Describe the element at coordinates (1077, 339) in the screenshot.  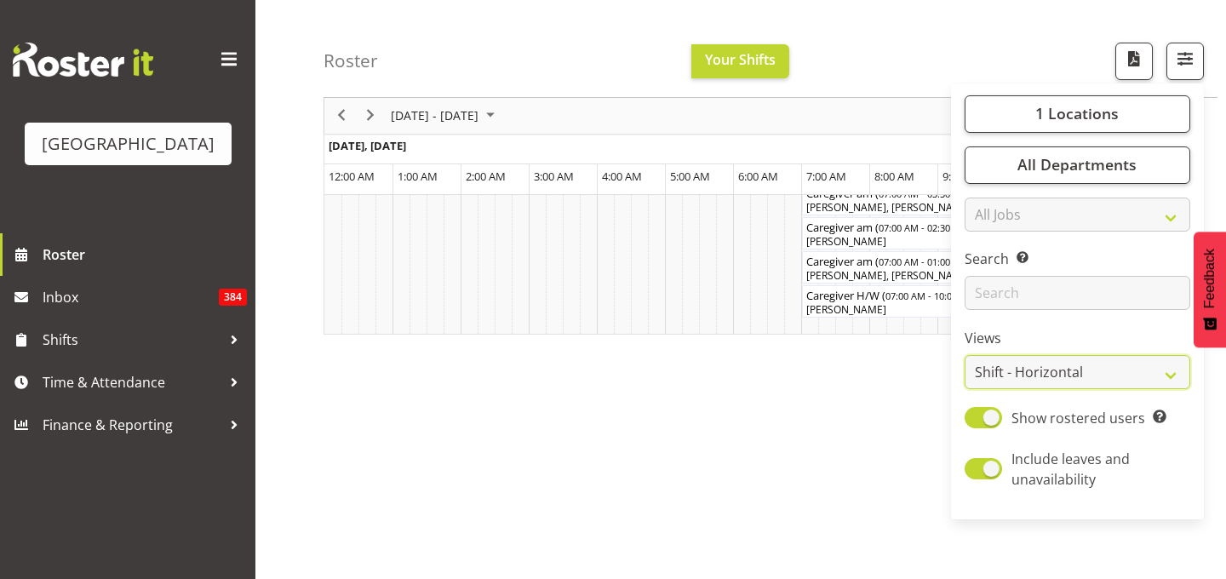
I see `label: Views` at that location.